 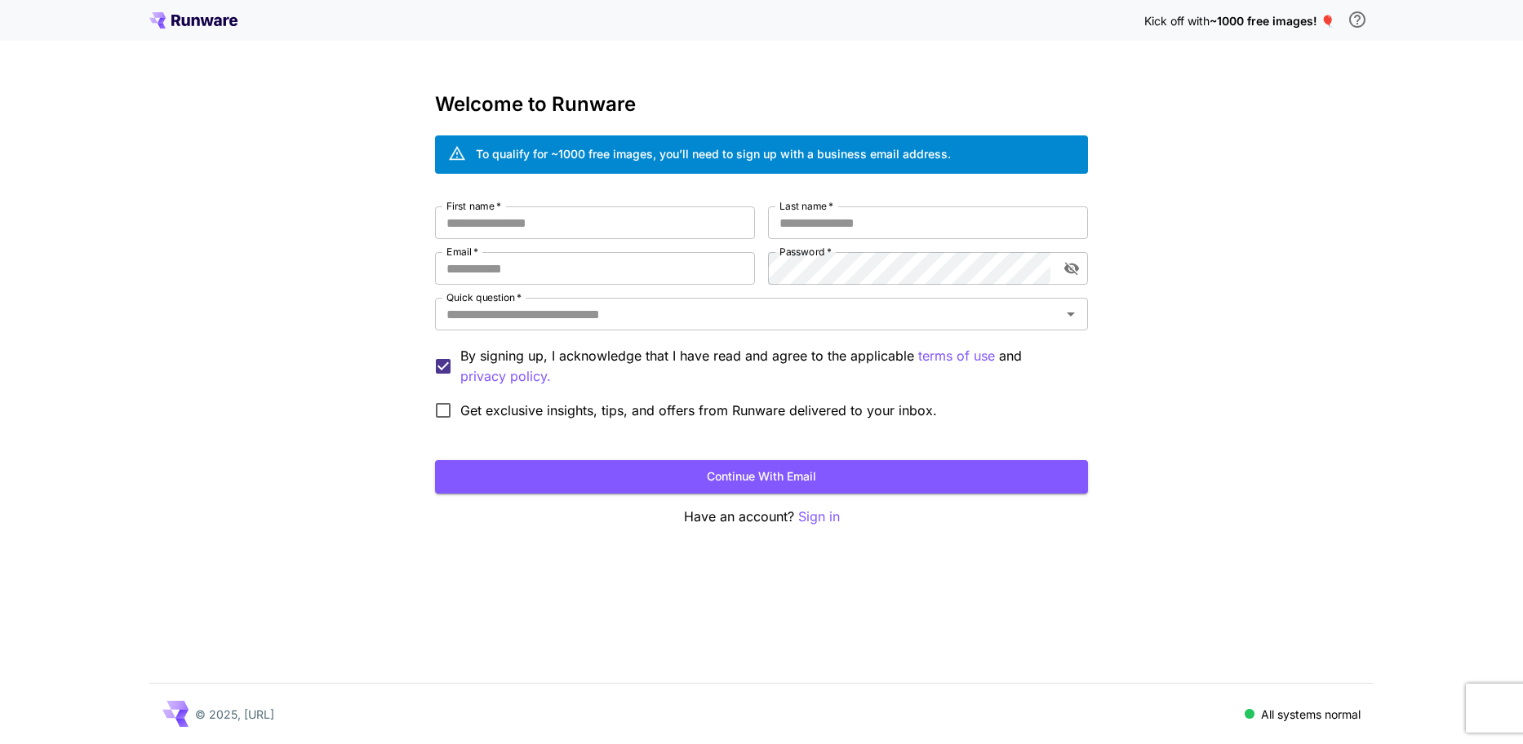 I want to click on label: First name, so click(x=473, y=206).